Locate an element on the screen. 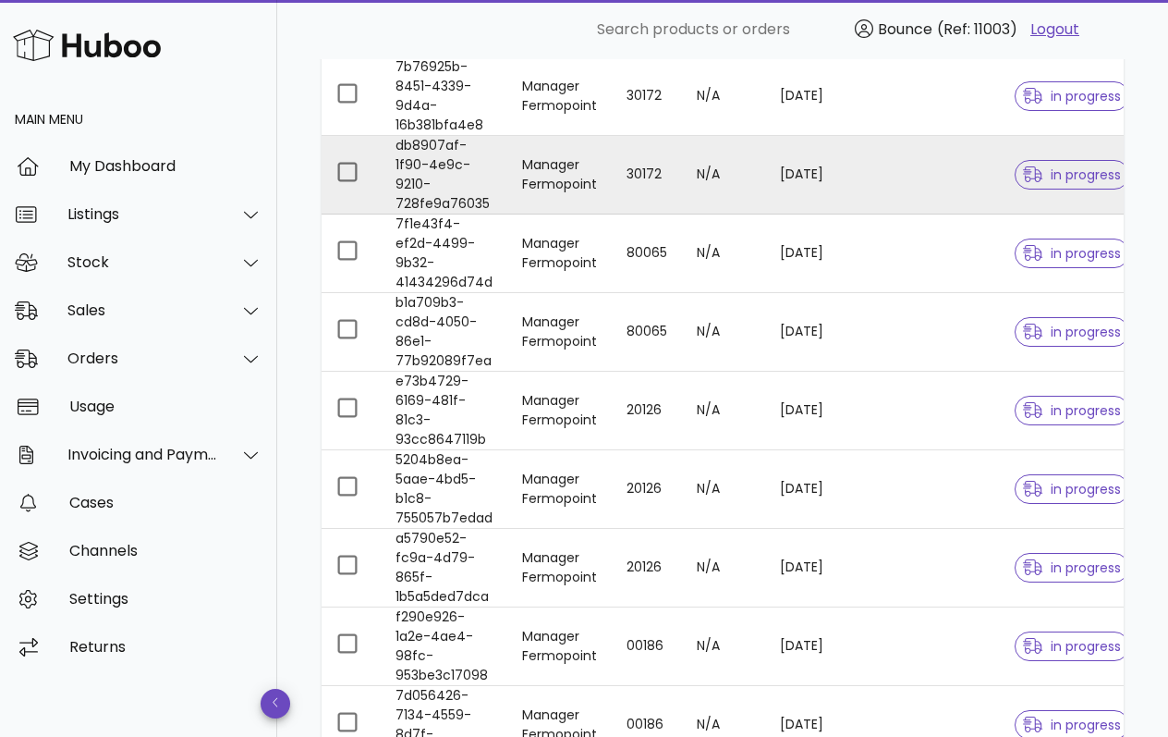 This screenshot has width=1168, height=737. div: Orders is located at coordinates (142, 358).